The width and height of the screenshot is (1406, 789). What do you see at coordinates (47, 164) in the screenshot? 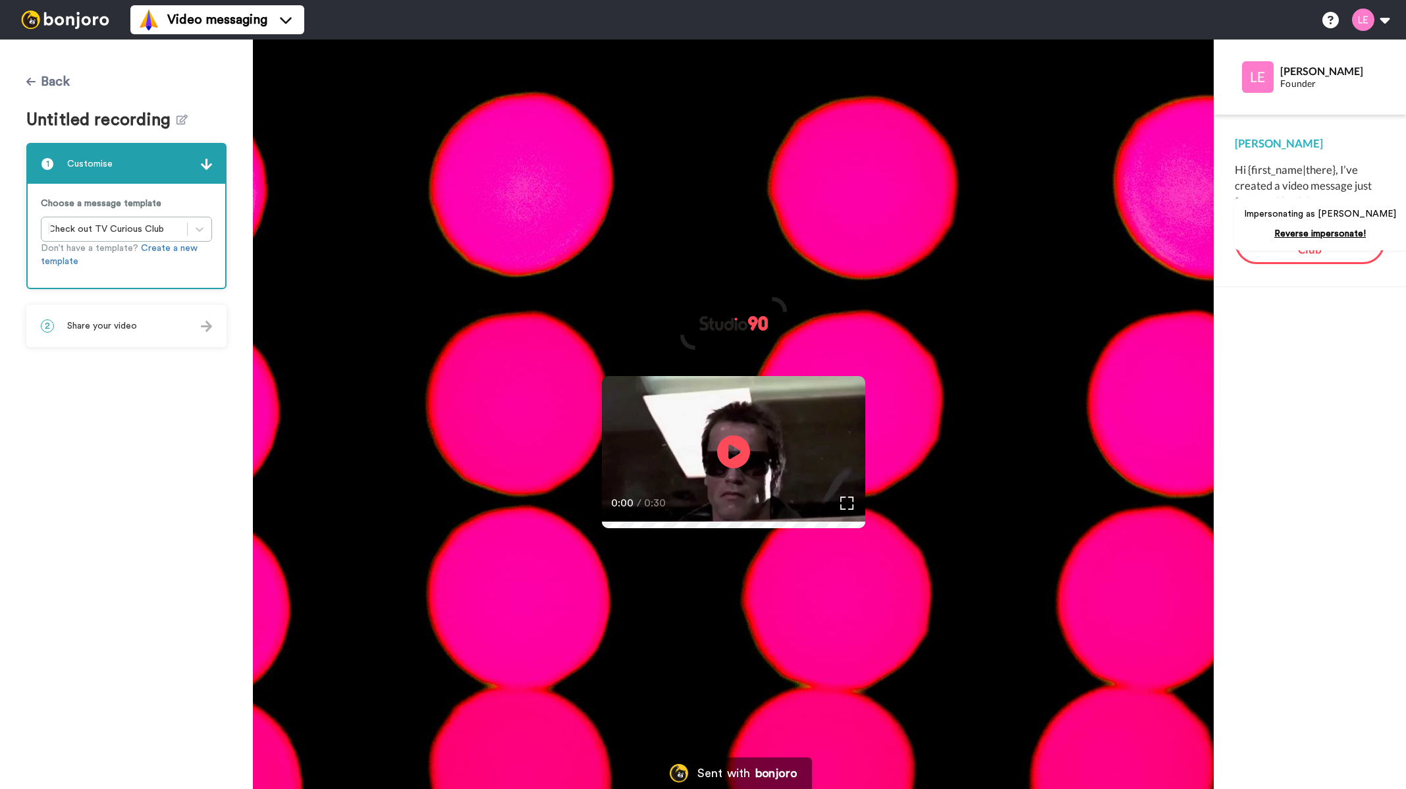
I see `span: 1` at bounding box center [47, 164].